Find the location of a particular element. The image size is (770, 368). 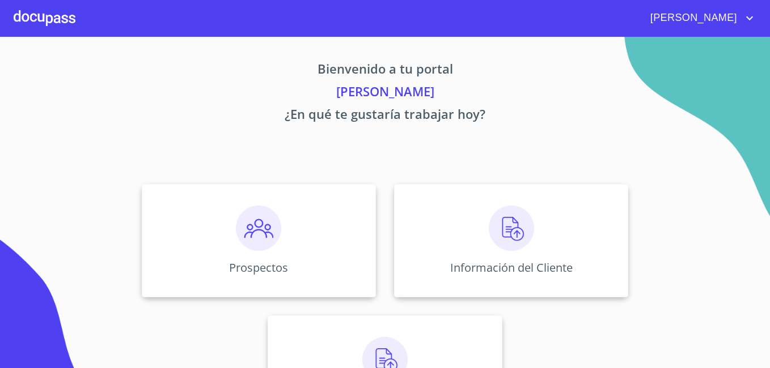

p: Bienvenido a tu portal is located at coordinates (385, 71).